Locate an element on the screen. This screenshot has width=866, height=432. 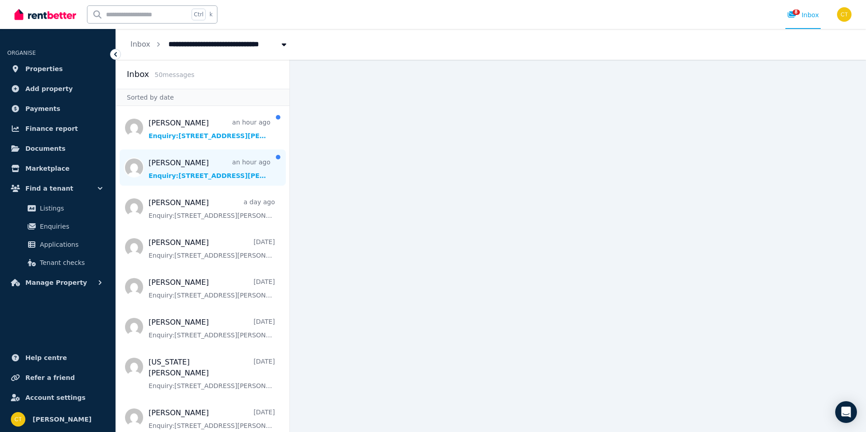
span: Applications is located at coordinates (70, 245).